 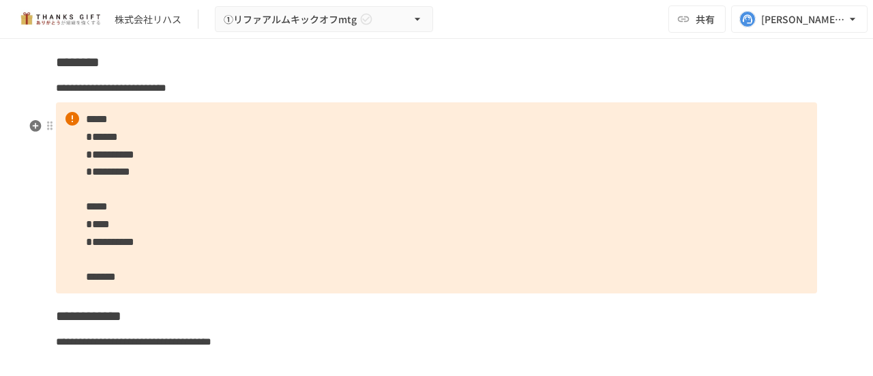 I want to click on img: mMP1OxWUAhQbsRWCurg7vIHe5HqDpP7qZo7fRoNLXQh, so click(x=60, y=19).